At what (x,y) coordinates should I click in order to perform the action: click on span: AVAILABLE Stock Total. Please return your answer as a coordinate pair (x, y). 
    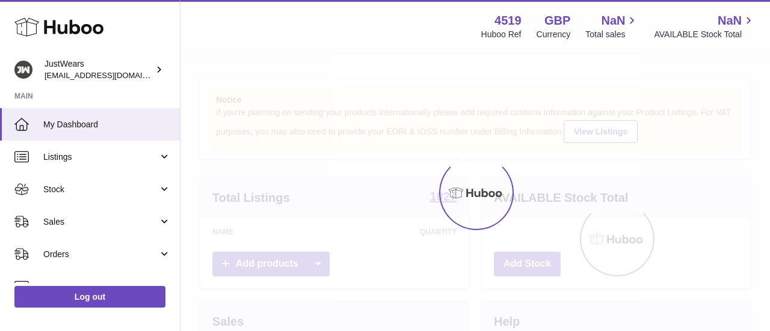
    Looking at the image, I should click on (704, 34).